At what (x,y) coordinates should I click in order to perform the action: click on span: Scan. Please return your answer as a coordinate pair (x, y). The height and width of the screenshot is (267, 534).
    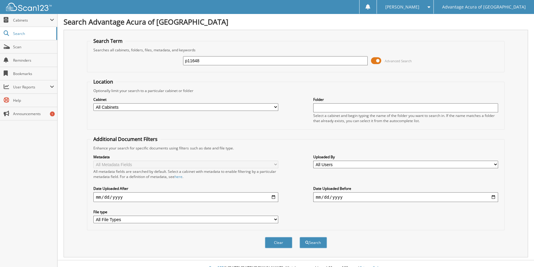
    Looking at the image, I should click on (33, 47).